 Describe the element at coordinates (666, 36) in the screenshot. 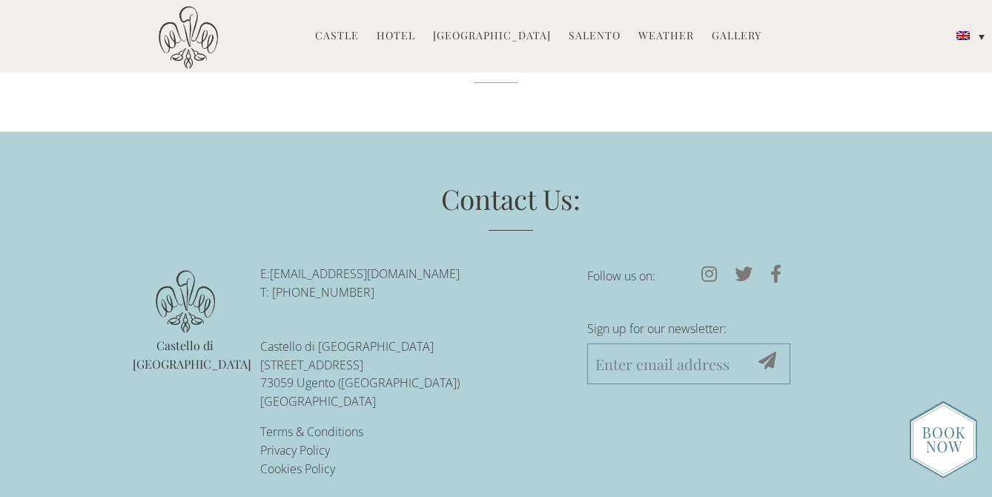

I see `a: Weather` at that location.